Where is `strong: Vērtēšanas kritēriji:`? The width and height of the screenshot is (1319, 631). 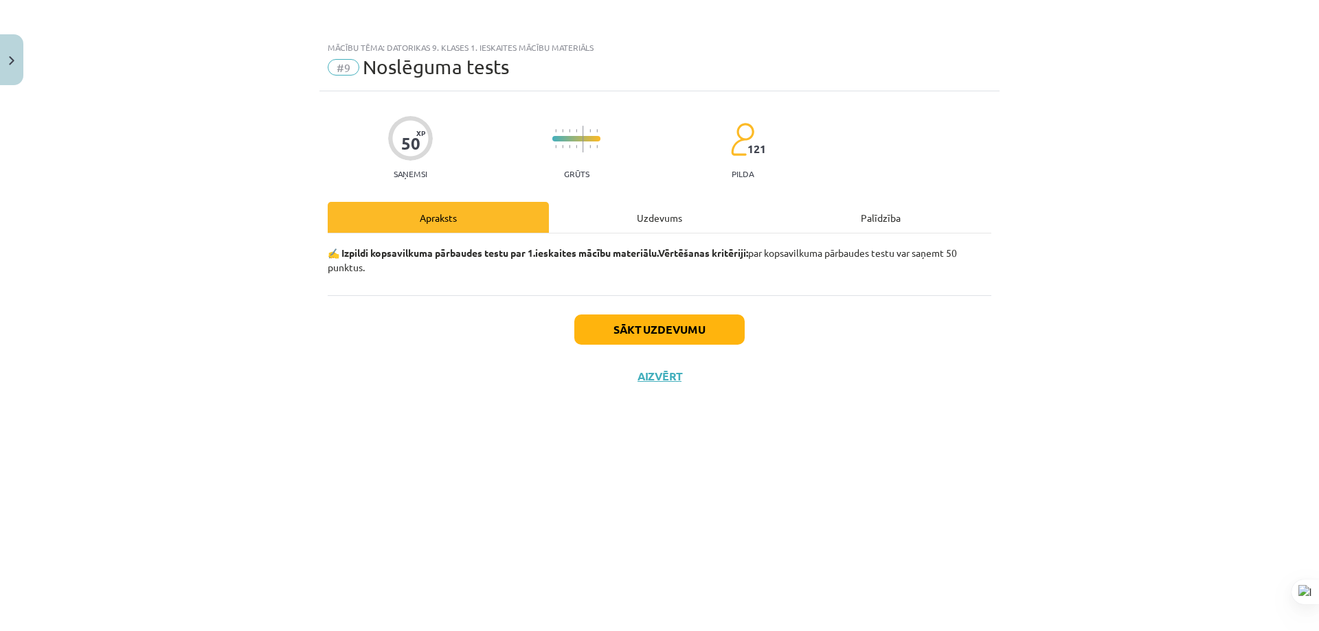
strong: Vērtēšanas kritēriji: is located at coordinates (703, 253).